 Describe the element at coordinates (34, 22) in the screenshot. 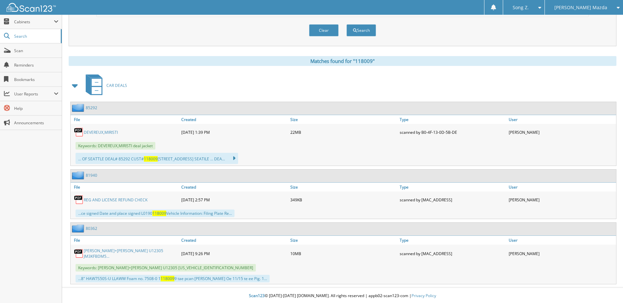

I see `span: Cabinets` at that location.